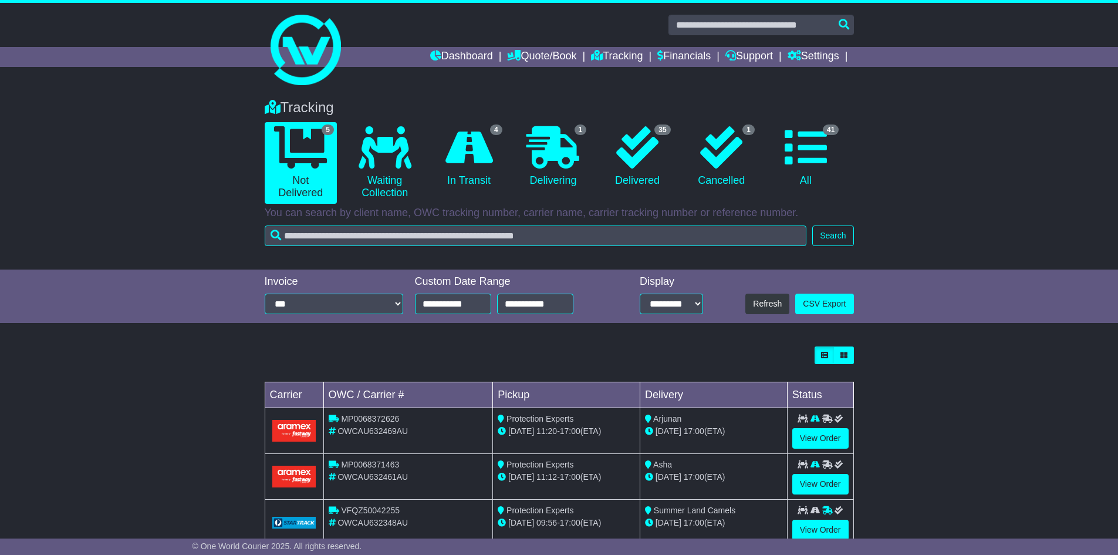 This screenshot has height=555, width=1118. Describe the element at coordinates (468, 157) in the screenshot. I see `a: 4 In Transit` at that location.